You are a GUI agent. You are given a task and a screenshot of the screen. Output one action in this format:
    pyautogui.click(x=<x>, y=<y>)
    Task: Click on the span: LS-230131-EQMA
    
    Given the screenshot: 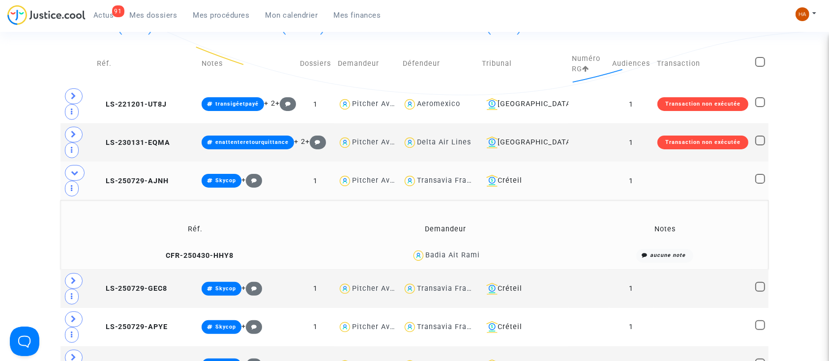 What is the action you would take?
    pyautogui.click(x=134, y=143)
    